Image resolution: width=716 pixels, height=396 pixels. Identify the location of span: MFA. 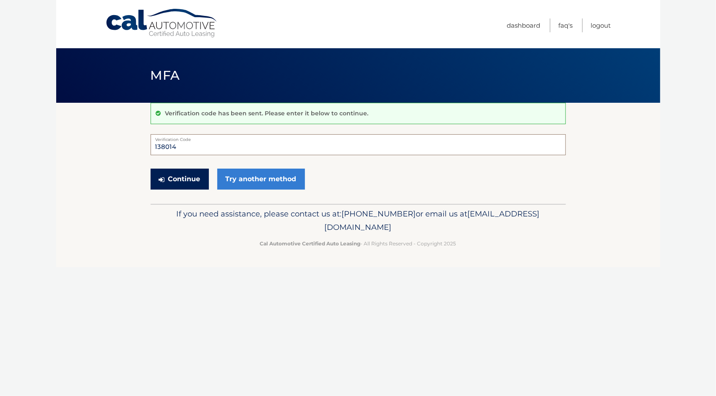
(165, 75).